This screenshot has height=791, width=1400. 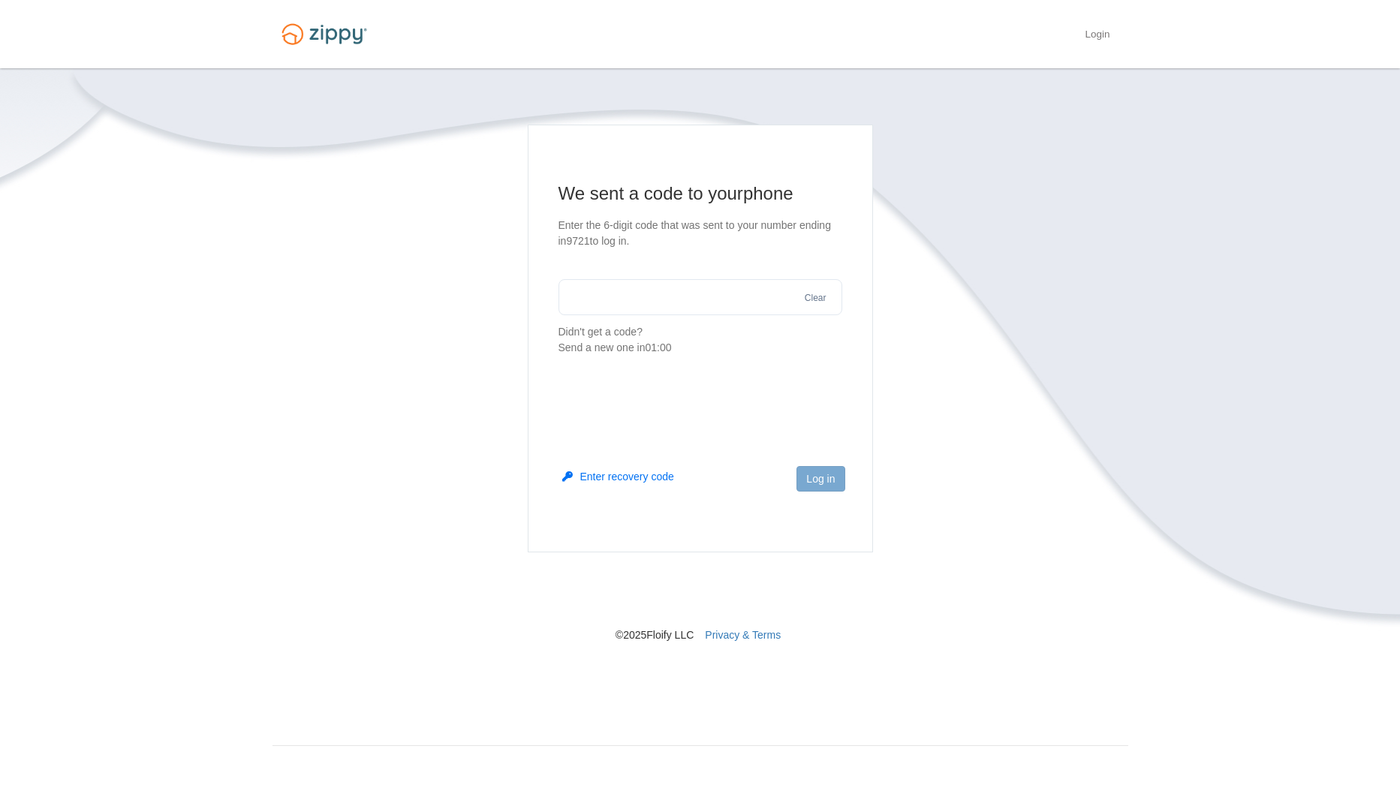 What do you see at coordinates (700, 347) in the screenshot?
I see `div: Send a new one in 01:00` at bounding box center [700, 347].